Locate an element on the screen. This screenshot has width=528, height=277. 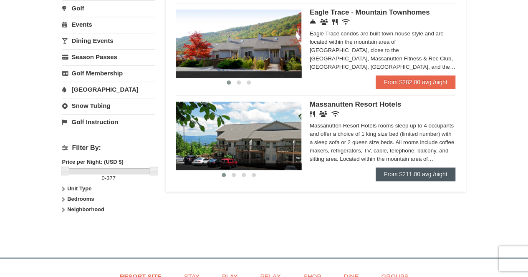
a: Golf is located at coordinates (108, 8).